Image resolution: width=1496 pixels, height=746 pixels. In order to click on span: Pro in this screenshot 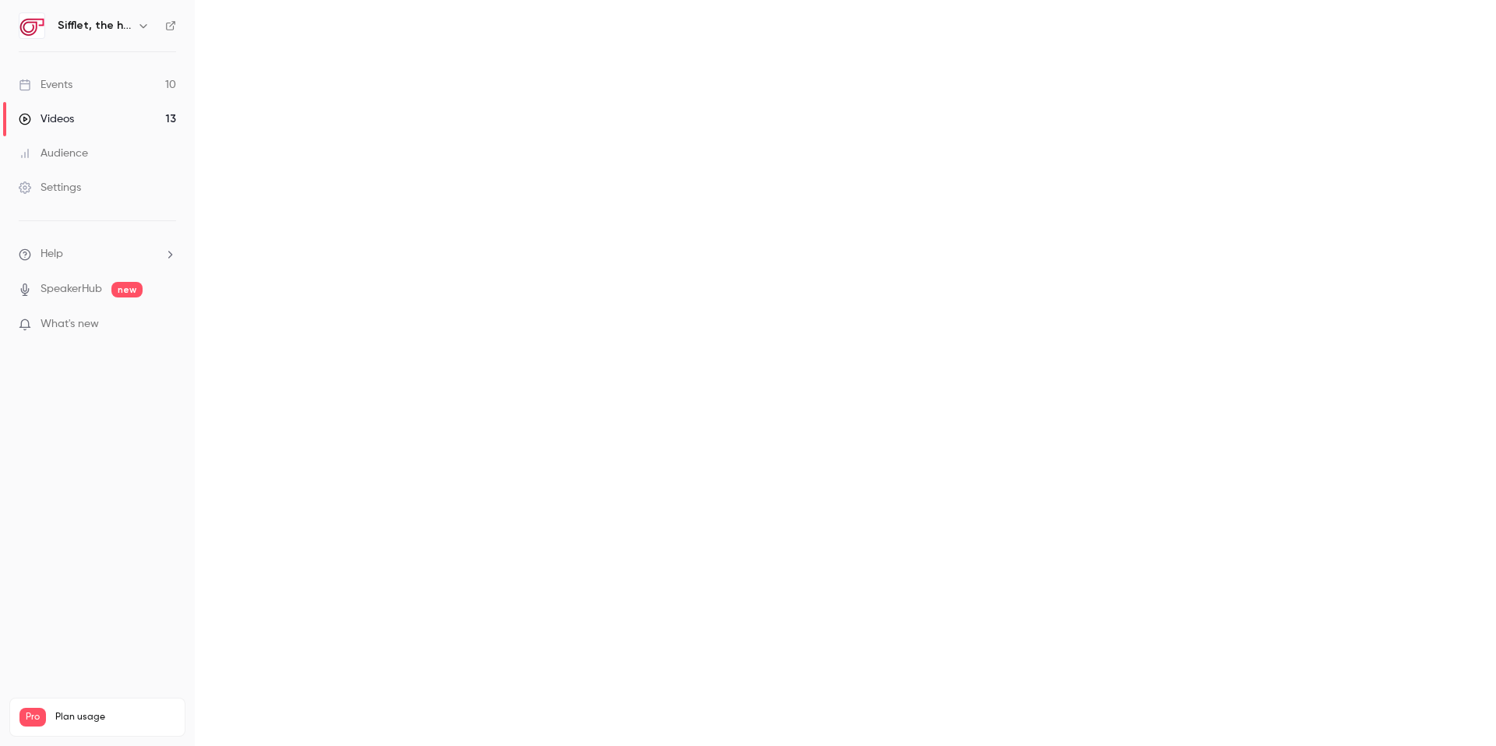, I will do `click(33, 717)`.